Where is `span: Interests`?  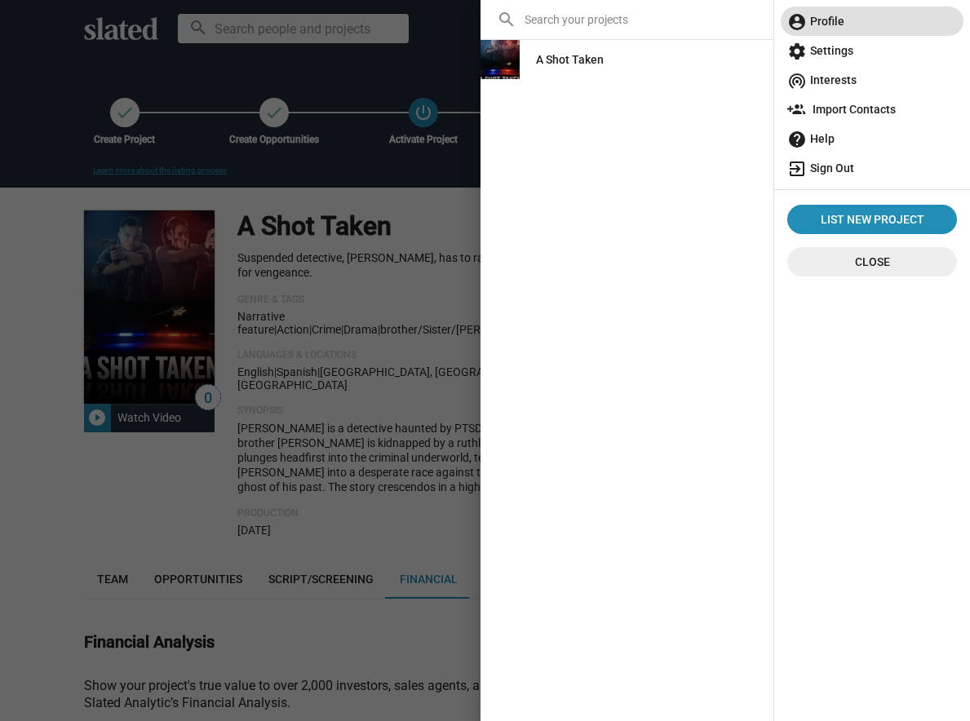 span: Interests is located at coordinates (872, 80).